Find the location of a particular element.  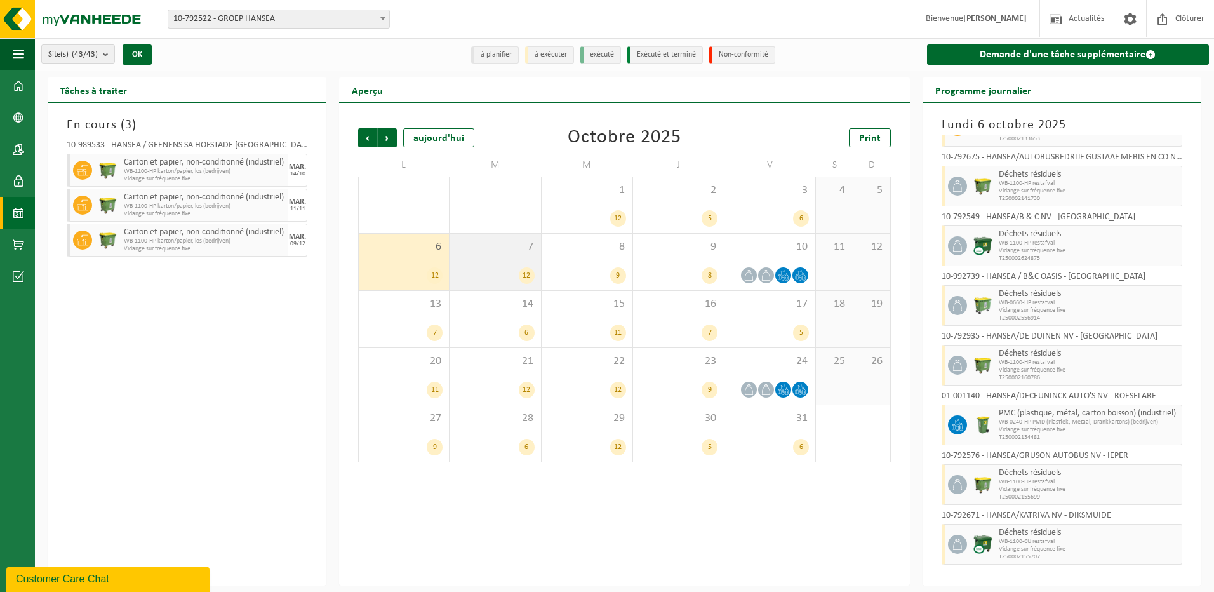

span: 26 is located at coordinates (871, 361).